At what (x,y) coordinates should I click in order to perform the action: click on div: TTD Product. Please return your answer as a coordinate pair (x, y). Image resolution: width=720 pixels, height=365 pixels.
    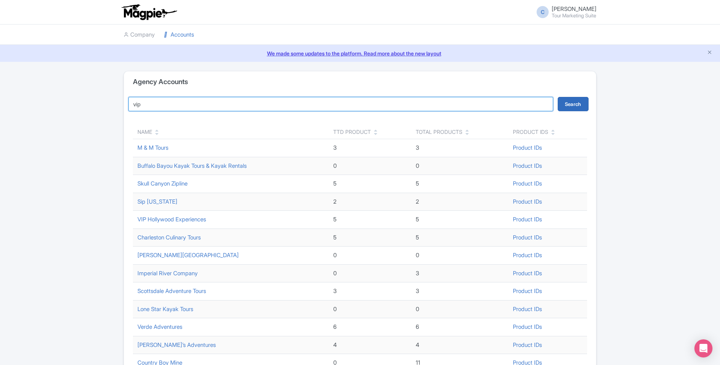
    Looking at the image, I should click on (352, 131).